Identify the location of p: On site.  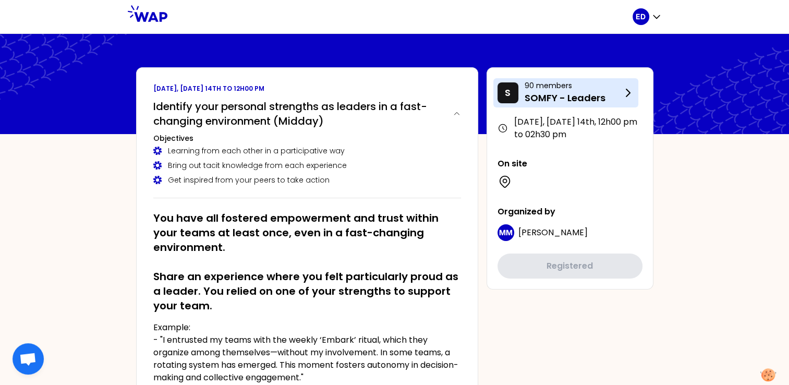
(570, 164).